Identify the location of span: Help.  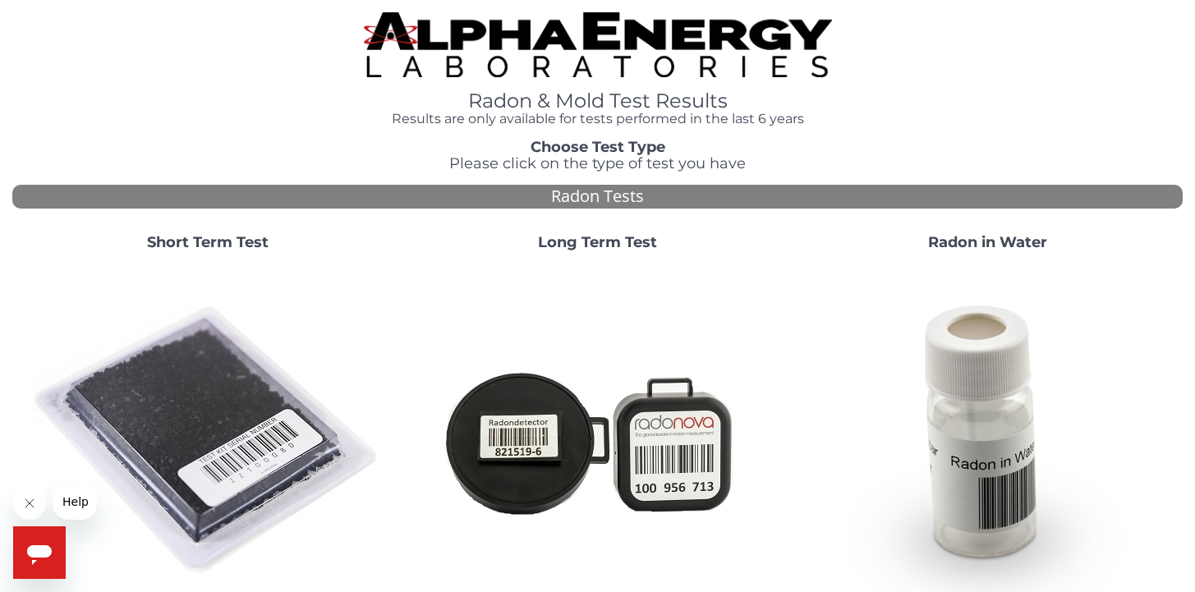
(23, 18).